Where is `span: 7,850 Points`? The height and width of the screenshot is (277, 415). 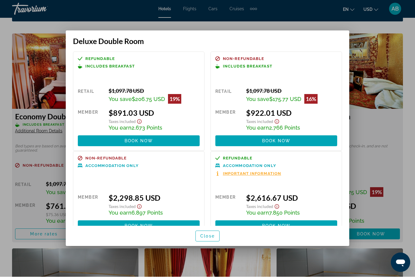
span: 7,850 Points is located at coordinates (284, 213).